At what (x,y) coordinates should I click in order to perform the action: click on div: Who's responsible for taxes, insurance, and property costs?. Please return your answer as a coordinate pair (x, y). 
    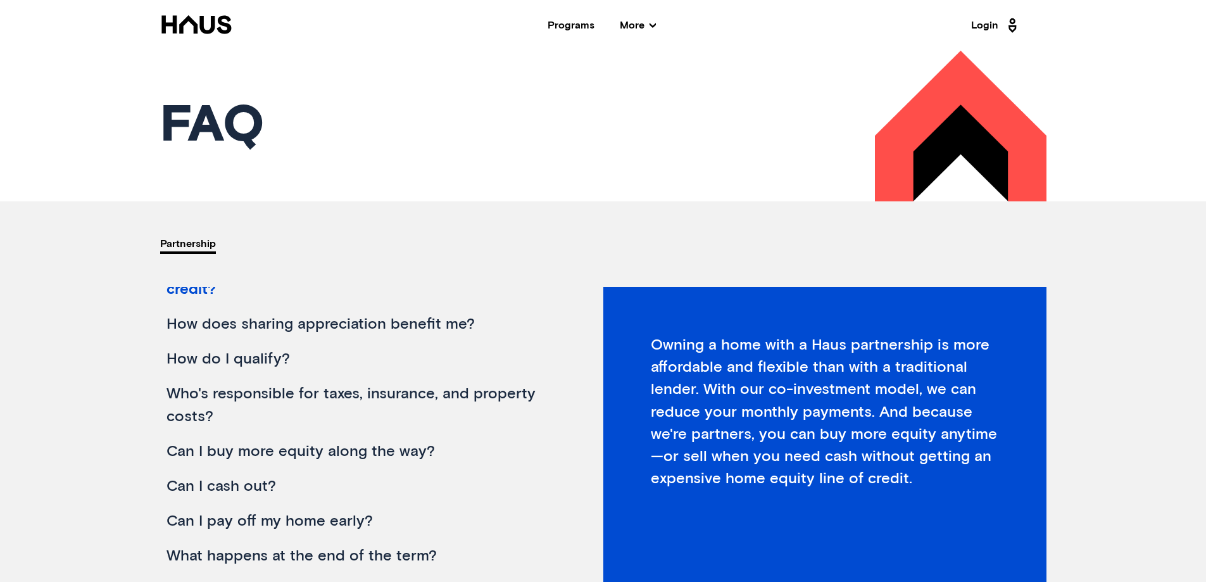
    Looking at the image, I should click on (360, 405).